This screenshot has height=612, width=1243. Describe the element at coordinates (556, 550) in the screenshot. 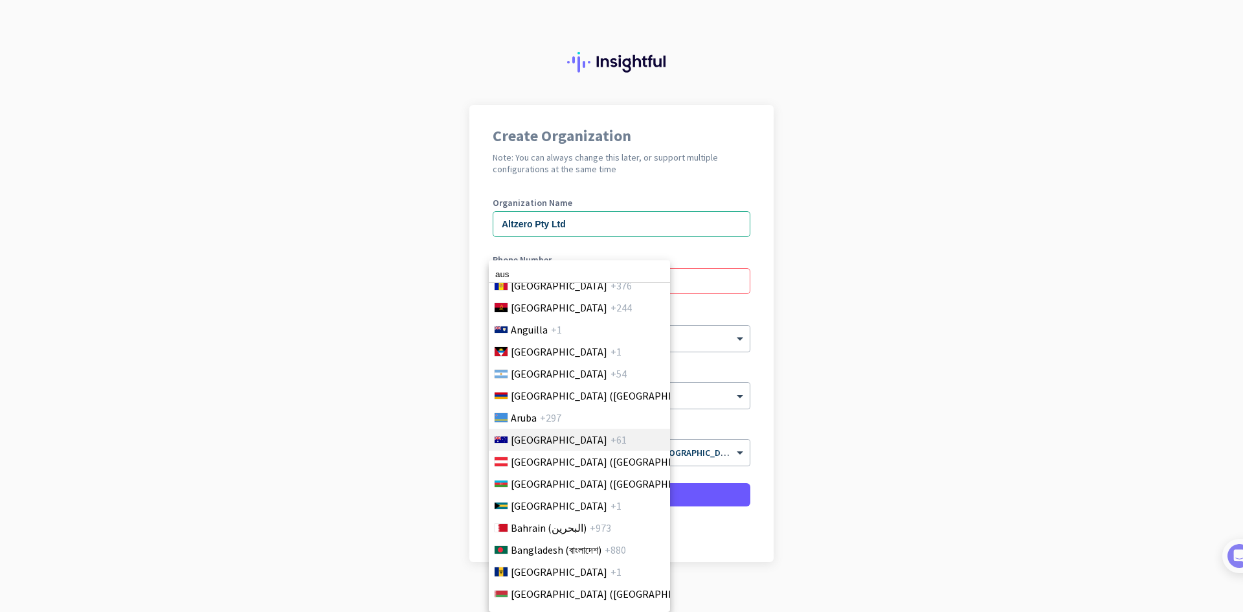

I see `span: Bangladesh (বাংলাদেশ)` at that location.